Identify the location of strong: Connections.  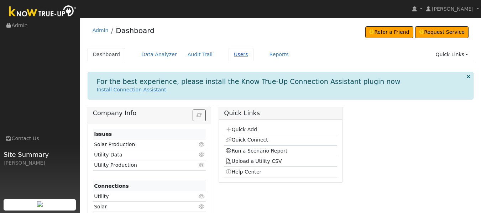
(111, 186).